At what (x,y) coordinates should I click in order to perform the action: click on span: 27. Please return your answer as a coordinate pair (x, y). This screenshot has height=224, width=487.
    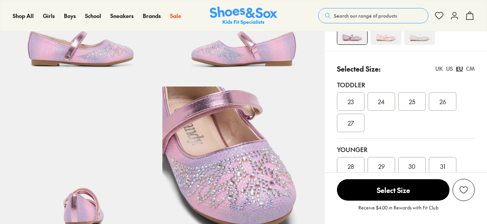
    Looking at the image, I should click on (351, 123).